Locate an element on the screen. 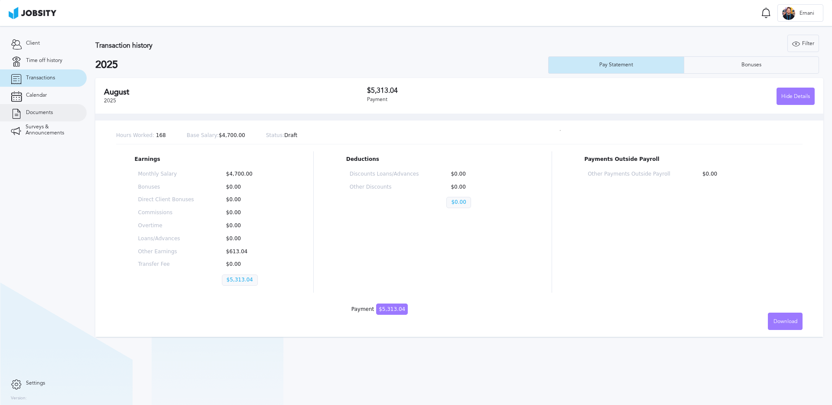  div: Bonuses is located at coordinates (752, 65).